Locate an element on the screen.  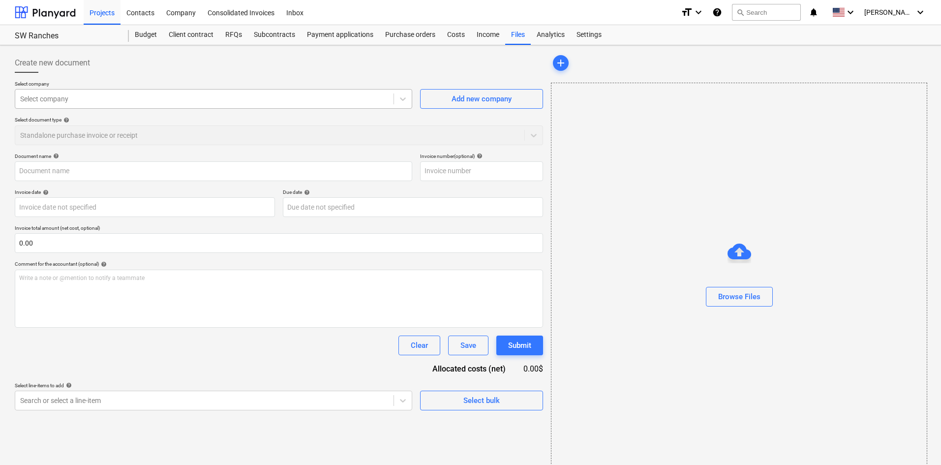
div: Analytics is located at coordinates (551, 35).